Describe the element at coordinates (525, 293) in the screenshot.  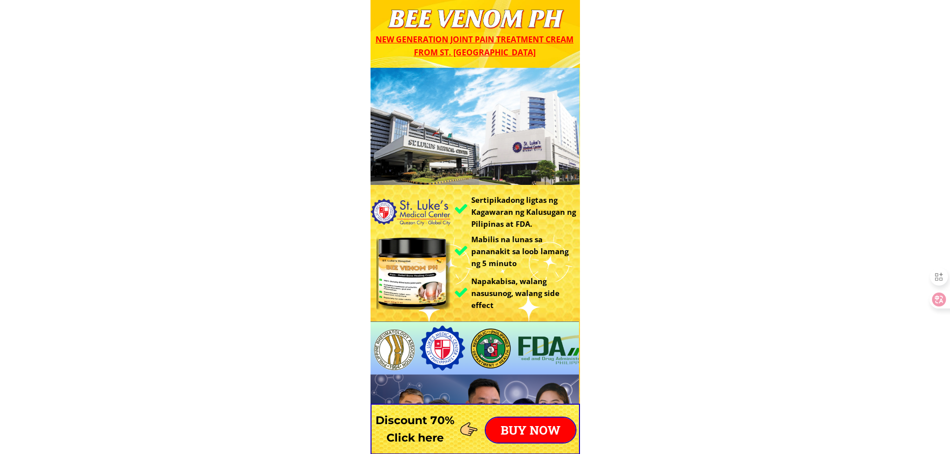
I see `h3: Napakabisa, walang nasusunog, walang side effect` at that location.